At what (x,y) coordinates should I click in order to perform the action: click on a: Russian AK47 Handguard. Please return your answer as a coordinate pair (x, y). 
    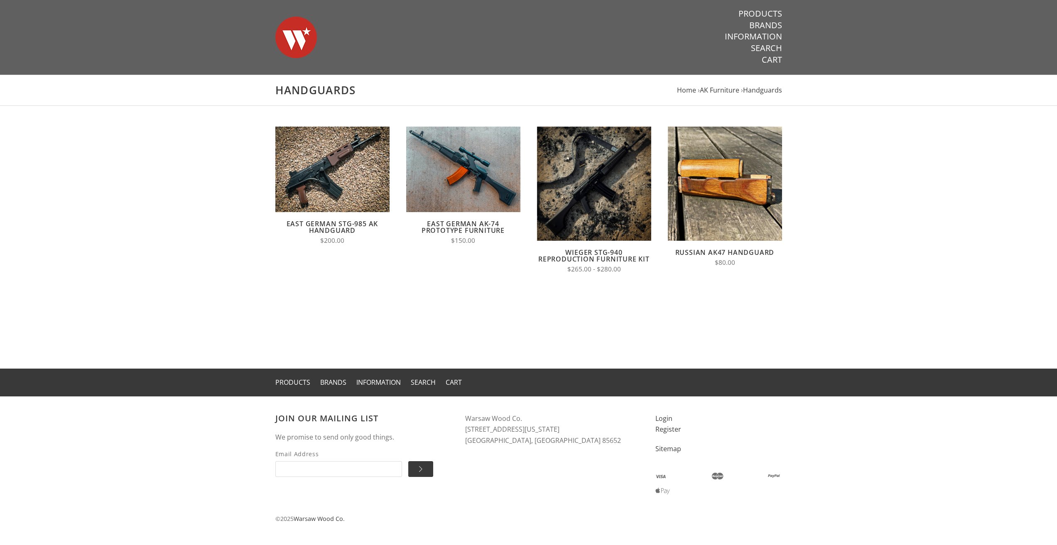
    Looking at the image, I should click on (725, 253).